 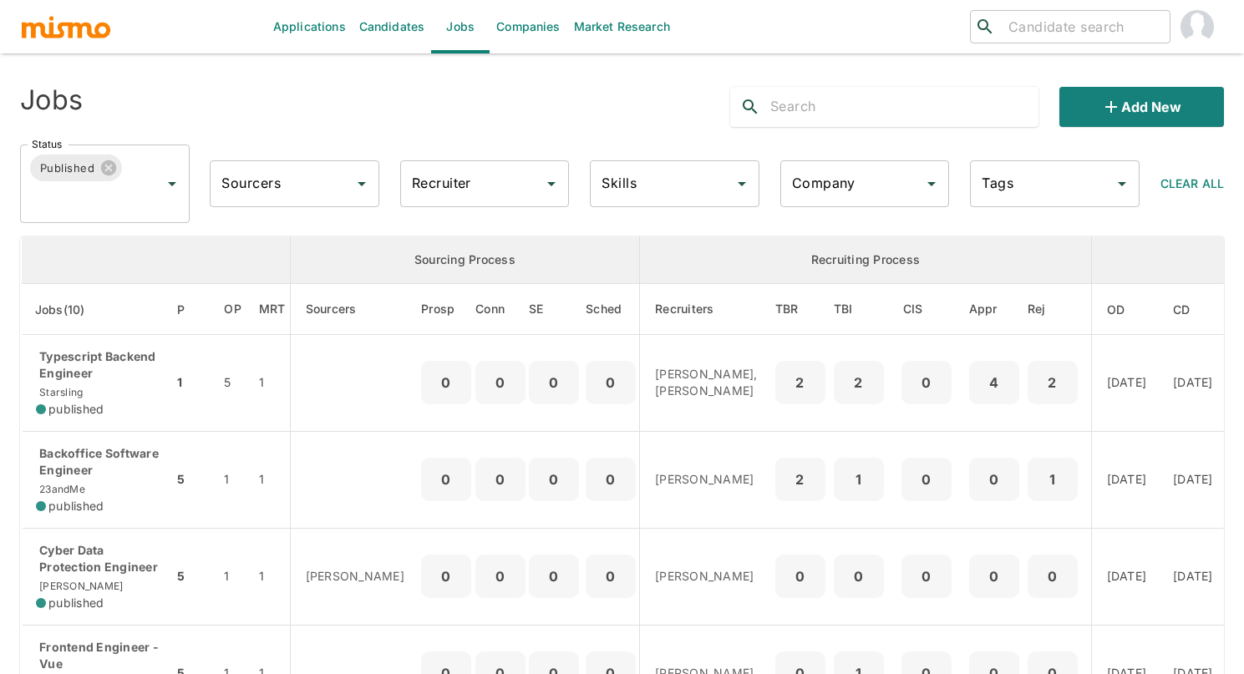 What do you see at coordinates (98, 656) in the screenshot?
I see `p: Frontend Engineer - Vue` at bounding box center [98, 656].